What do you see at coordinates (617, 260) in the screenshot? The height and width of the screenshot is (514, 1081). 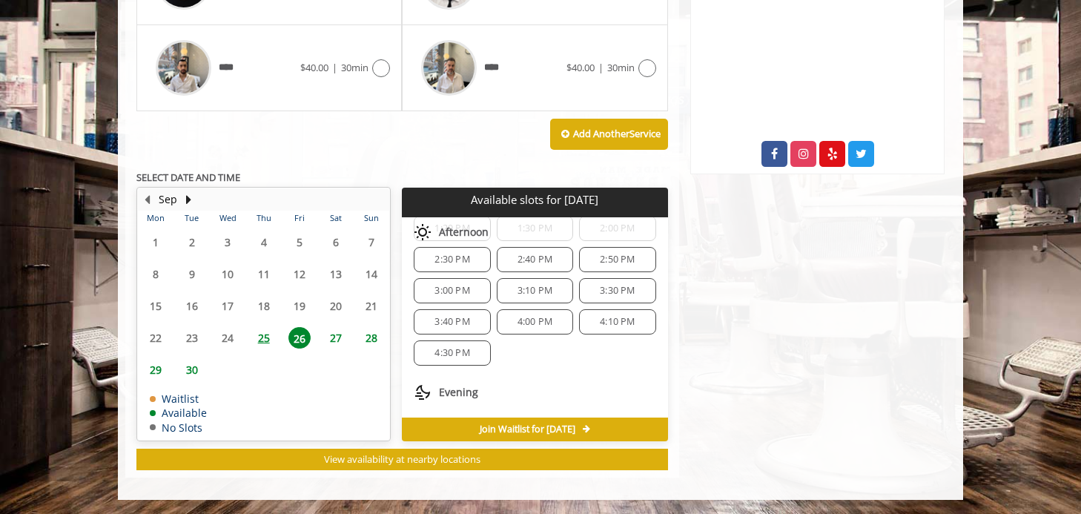 I see `span: 2:50 PM` at bounding box center [617, 260].